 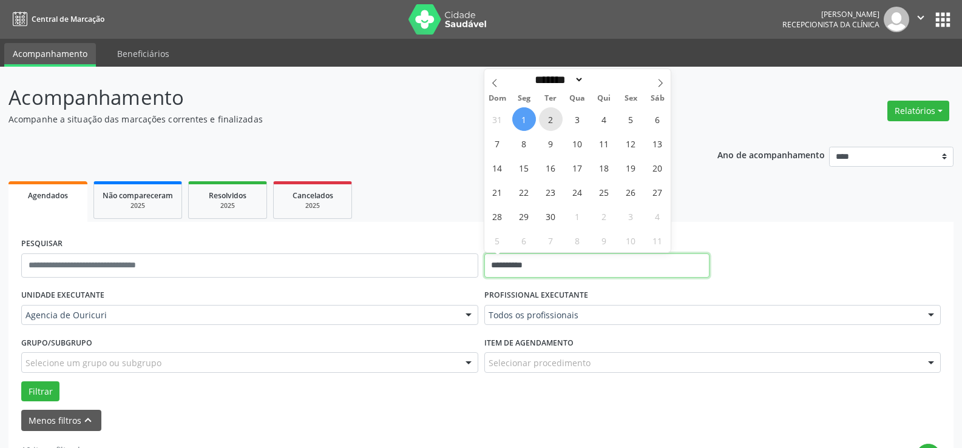 I want to click on button: Relatórios, so click(x=918, y=111).